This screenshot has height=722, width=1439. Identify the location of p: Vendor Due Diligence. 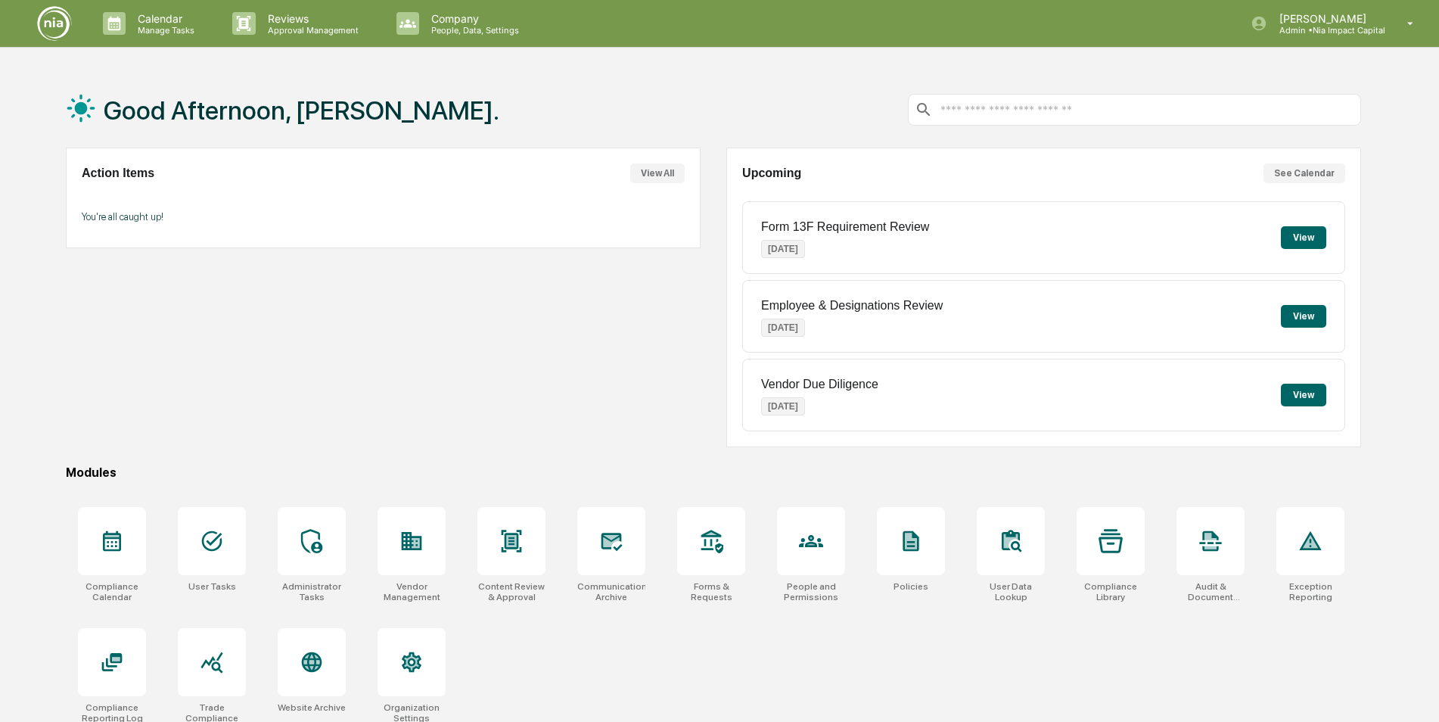
(819, 384).